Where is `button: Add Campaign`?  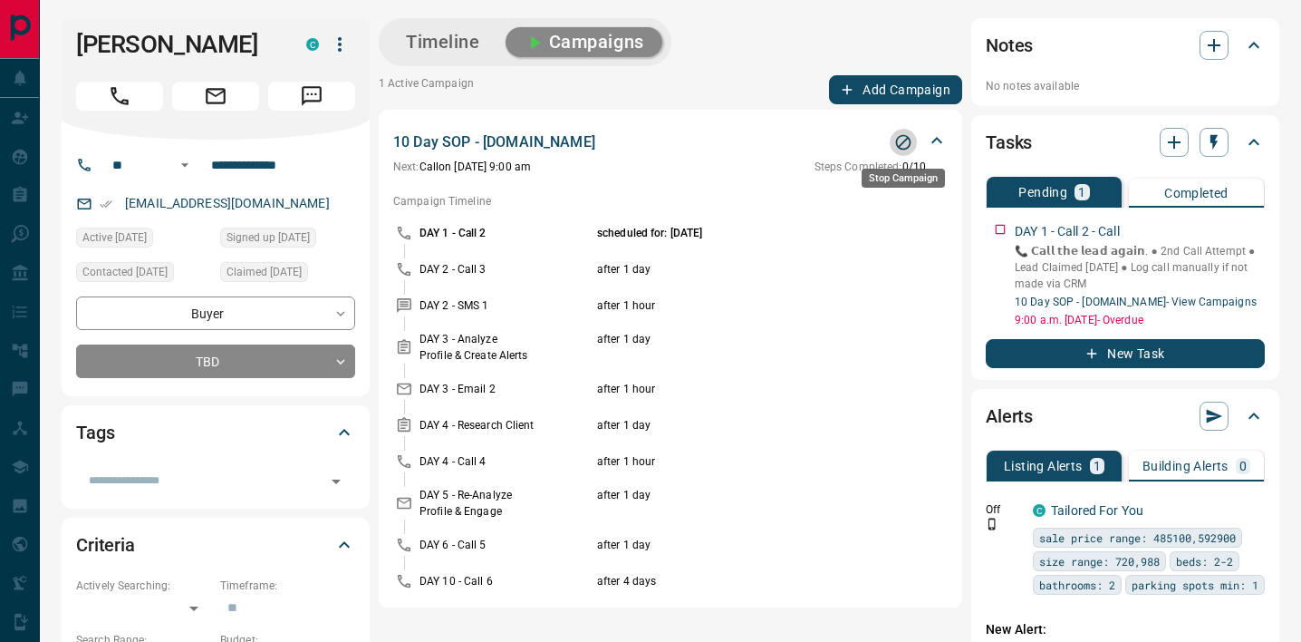
button: Add Campaign is located at coordinates (895, 90).